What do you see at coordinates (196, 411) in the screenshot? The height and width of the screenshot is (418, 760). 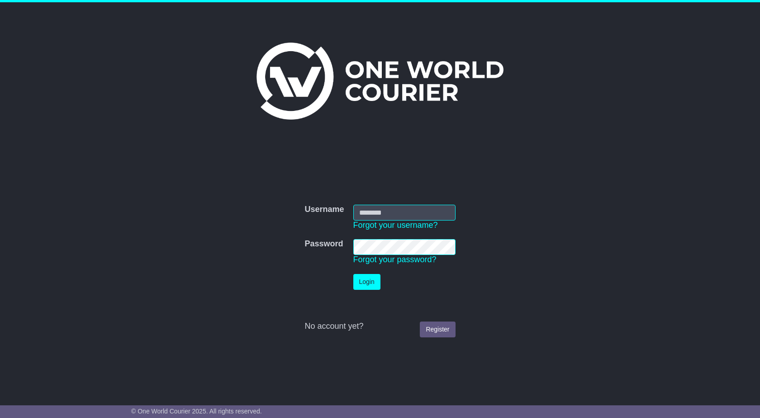 I see `span: © One World Courier 2025. All rights reserved.` at bounding box center [196, 411].